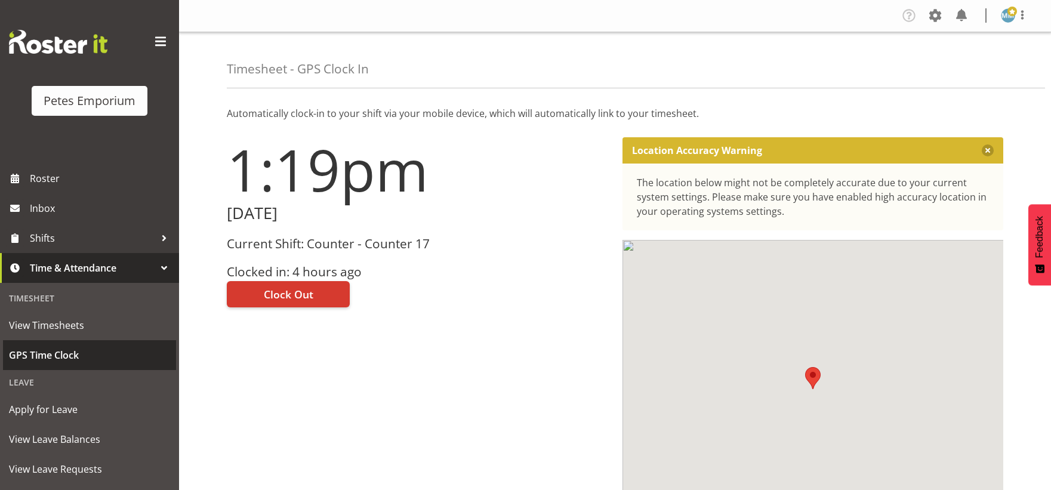  What do you see at coordinates (1040, 237) in the screenshot?
I see `span: Feedback` at bounding box center [1040, 237].